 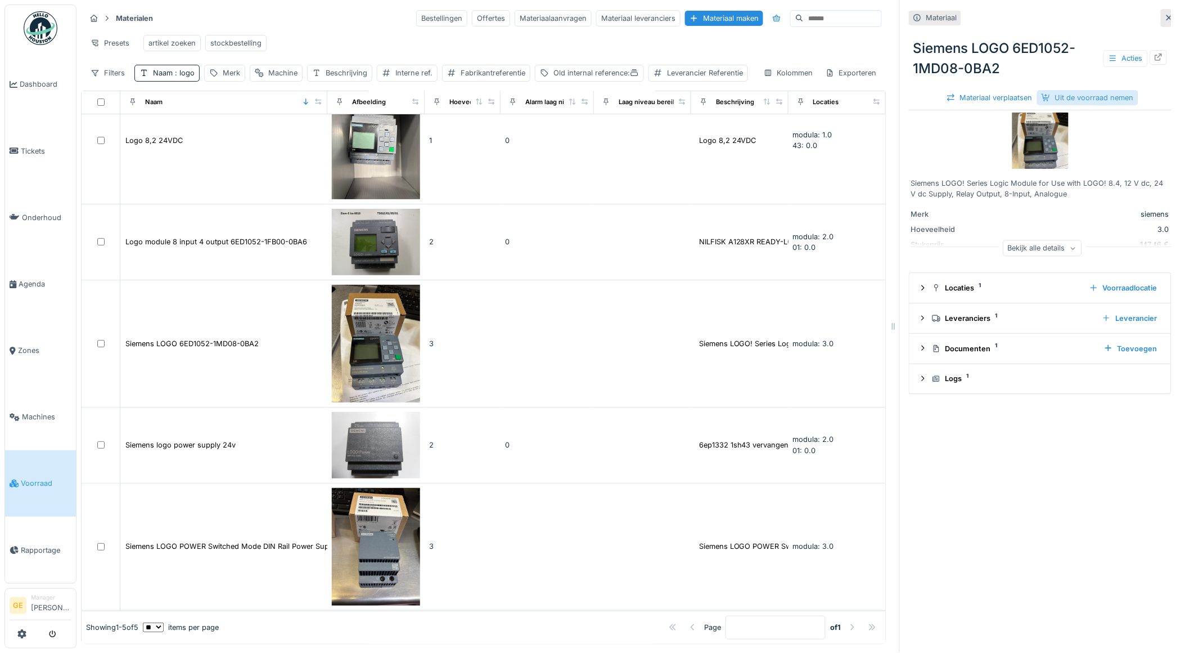 What do you see at coordinates (462, 140) in the screenshot?
I see `div: 1` at bounding box center [462, 140].